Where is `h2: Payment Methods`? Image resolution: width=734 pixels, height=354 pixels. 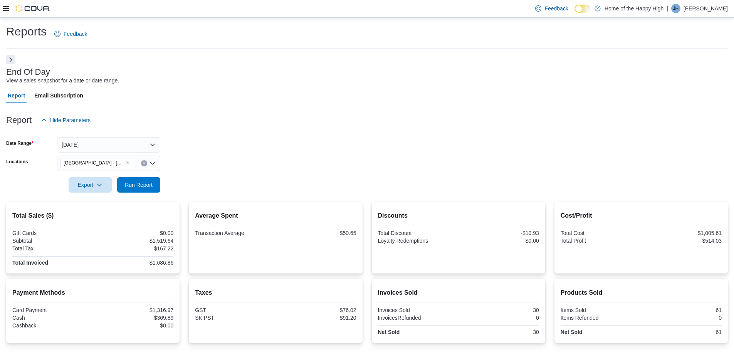
h2: Payment Methods is located at coordinates (93, 293).